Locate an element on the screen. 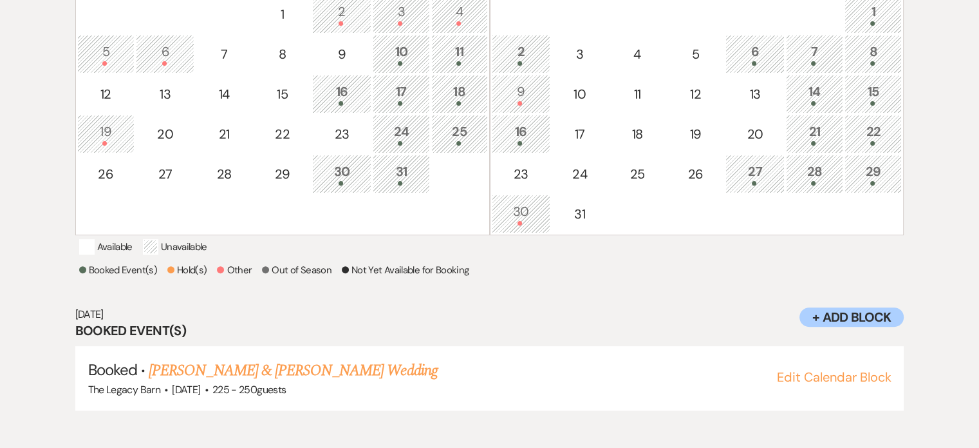 The height and width of the screenshot is (448, 979). button: + Add Block is located at coordinates (852, 317).